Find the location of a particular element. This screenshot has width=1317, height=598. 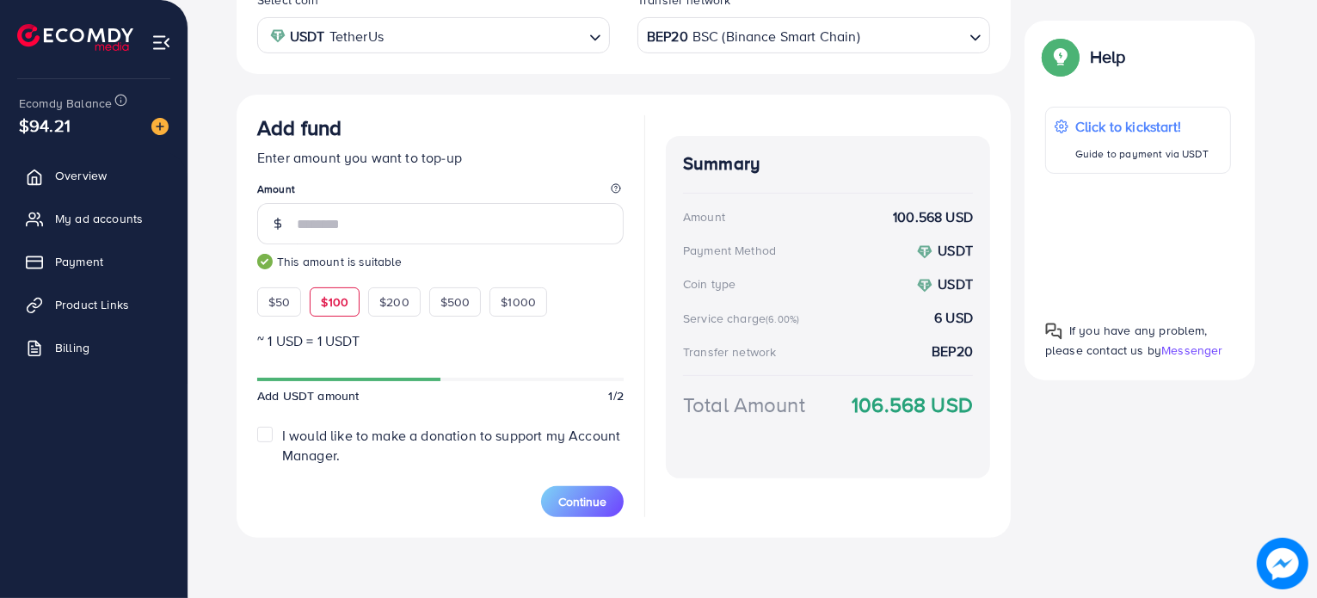

span: Billing is located at coordinates (72, 348).